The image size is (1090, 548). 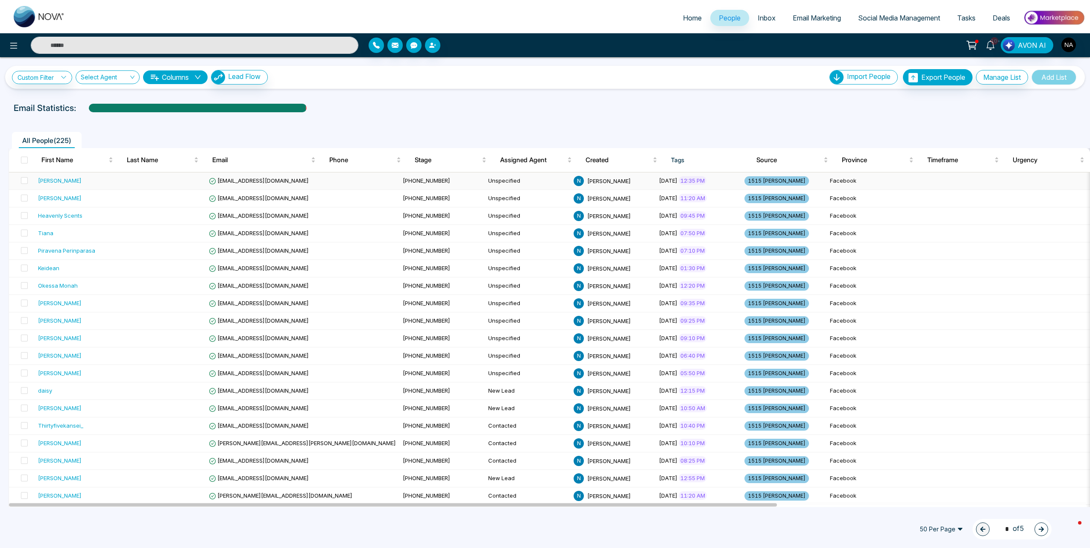 I want to click on span: Social Media Management, so click(x=899, y=18).